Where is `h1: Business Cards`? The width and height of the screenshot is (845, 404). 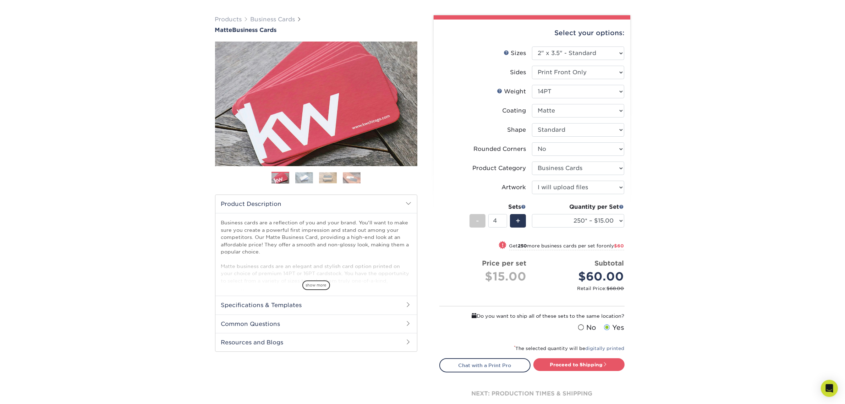 h1: Business Cards is located at coordinates (316, 30).